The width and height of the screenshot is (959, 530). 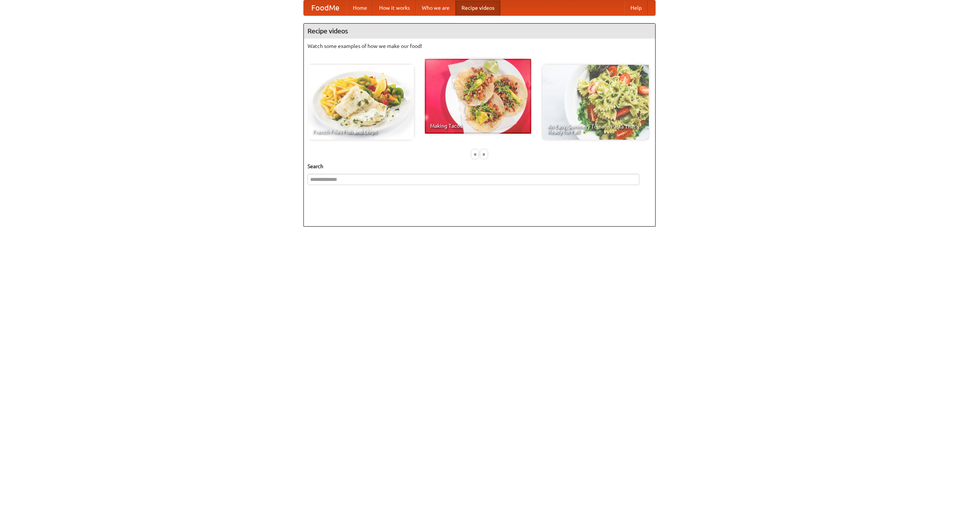 What do you see at coordinates (596, 129) in the screenshot?
I see `span: An Easy, Summery Tomato Pasta That's Ready for Fall` at bounding box center [596, 129].